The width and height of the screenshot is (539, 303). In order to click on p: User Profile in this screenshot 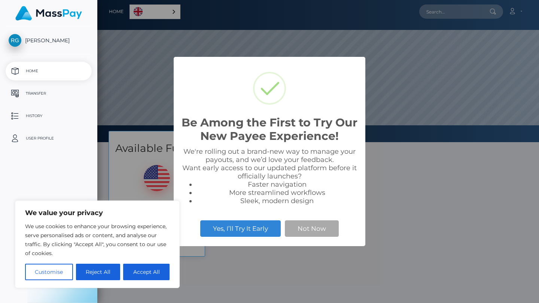, I will do `click(49, 138)`.